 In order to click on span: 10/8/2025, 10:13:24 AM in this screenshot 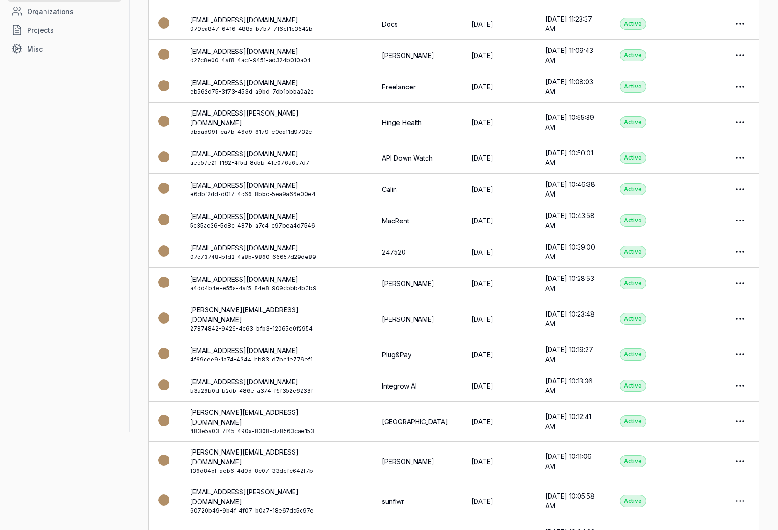, I will do `click(482, 386)`.